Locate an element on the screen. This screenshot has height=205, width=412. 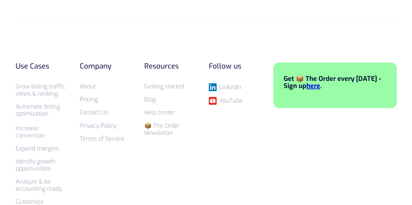
div: Use Cases is located at coordinates (41, 66).